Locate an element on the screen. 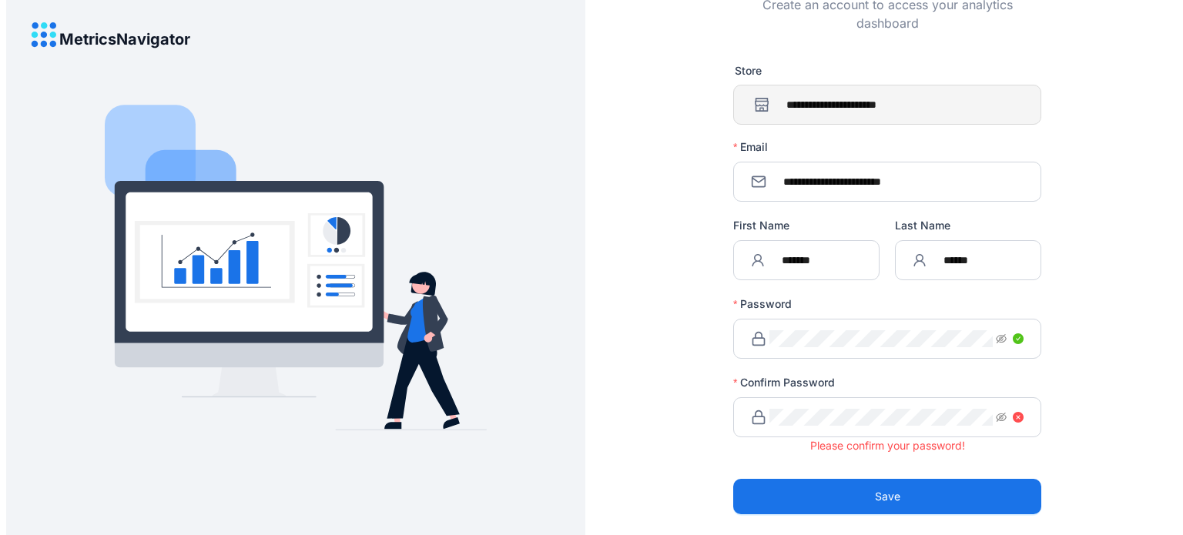  label: Password is located at coordinates (768, 304).